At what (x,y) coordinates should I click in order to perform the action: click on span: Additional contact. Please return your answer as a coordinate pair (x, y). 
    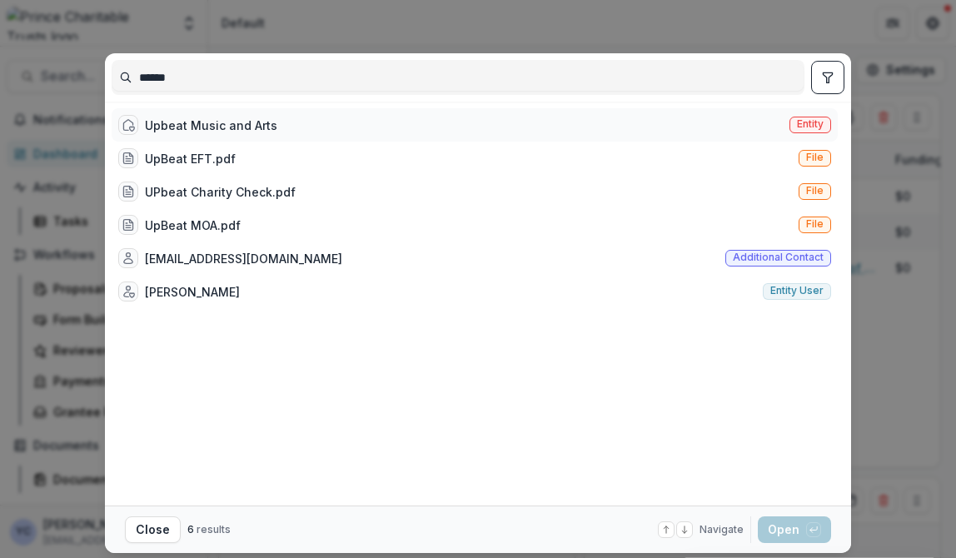
    Looking at the image, I should click on (778, 257).